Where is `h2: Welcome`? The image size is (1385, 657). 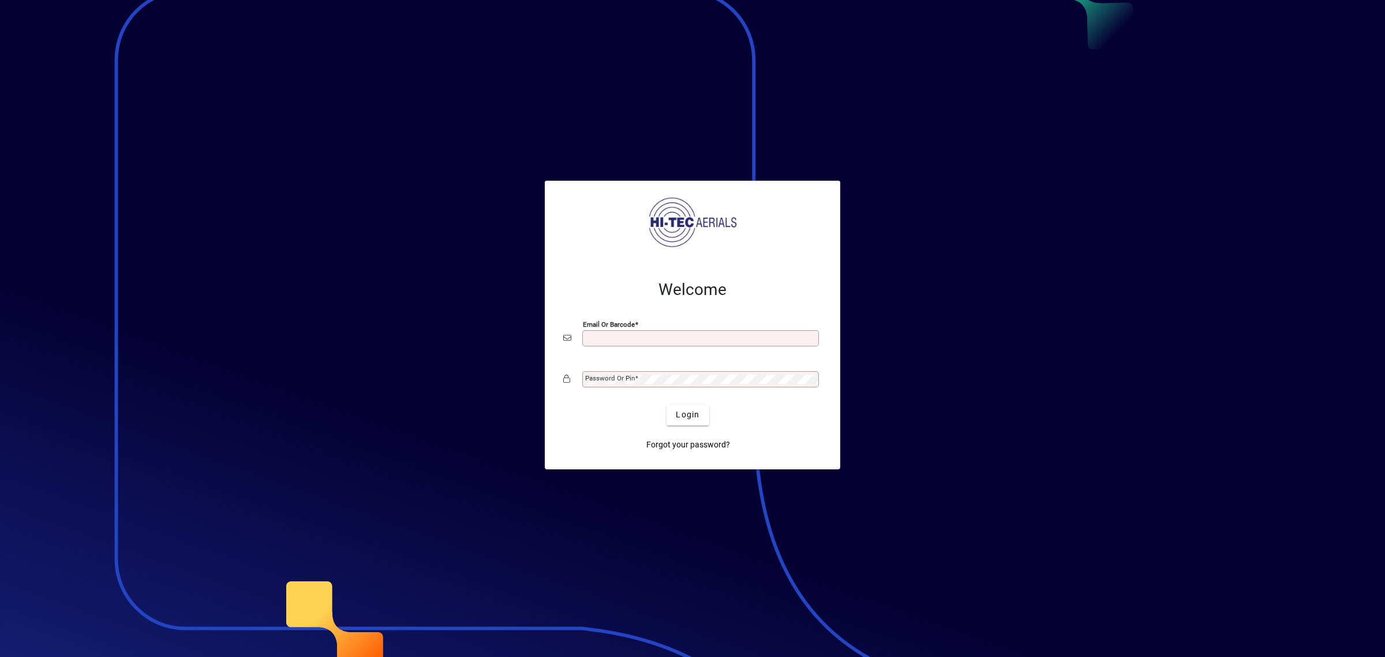 h2: Welcome is located at coordinates (692, 290).